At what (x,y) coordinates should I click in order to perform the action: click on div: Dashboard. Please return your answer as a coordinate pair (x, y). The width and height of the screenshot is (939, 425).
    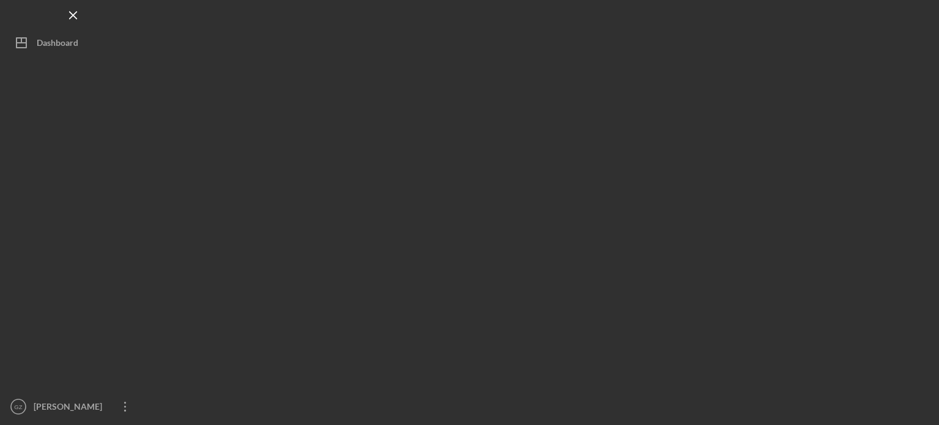
    Looking at the image, I should click on (57, 44).